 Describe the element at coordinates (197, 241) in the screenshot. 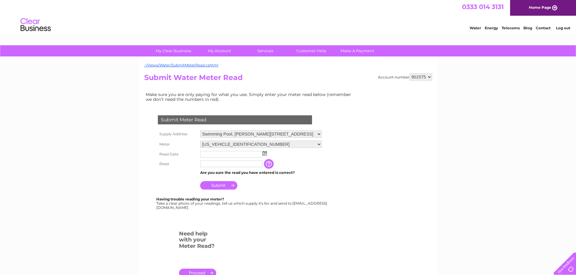

I see `h3: Need help with your Meter Read?` at that location.